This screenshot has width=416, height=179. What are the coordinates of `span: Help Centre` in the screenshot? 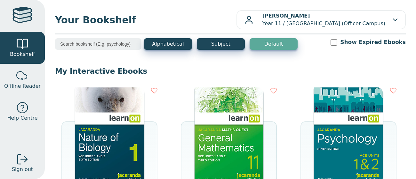 It's located at (22, 118).